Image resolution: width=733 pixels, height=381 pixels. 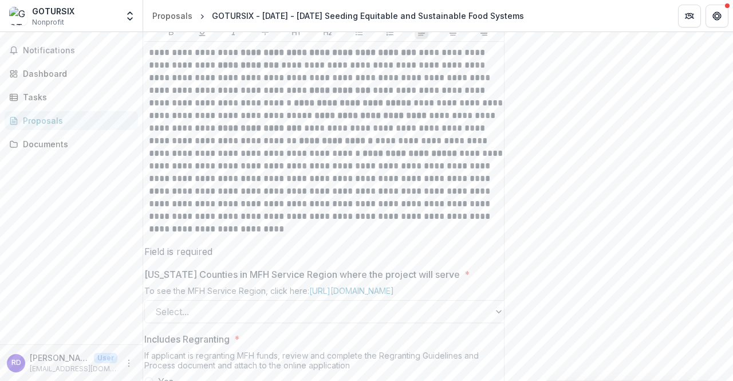 I want to click on div: Tasks, so click(x=76, y=97).